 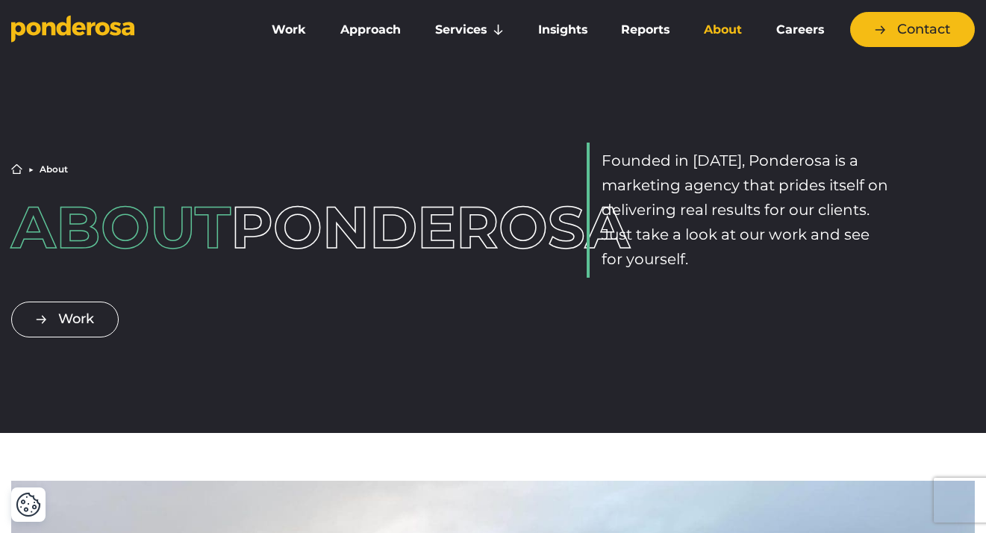 What do you see at coordinates (28, 504) in the screenshot?
I see `img: Revisit consent button` at bounding box center [28, 504].